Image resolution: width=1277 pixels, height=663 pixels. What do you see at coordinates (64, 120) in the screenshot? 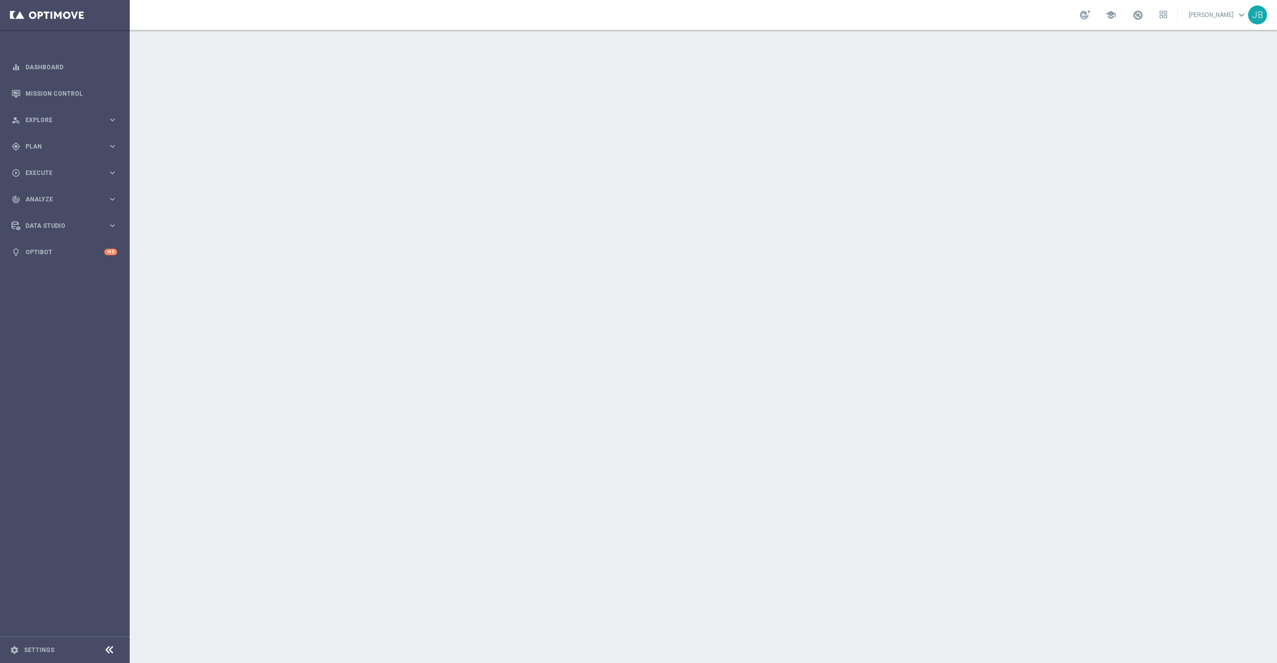
I see `button: person_search Explore keyboard_arrow_right` at bounding box center [64, 120].